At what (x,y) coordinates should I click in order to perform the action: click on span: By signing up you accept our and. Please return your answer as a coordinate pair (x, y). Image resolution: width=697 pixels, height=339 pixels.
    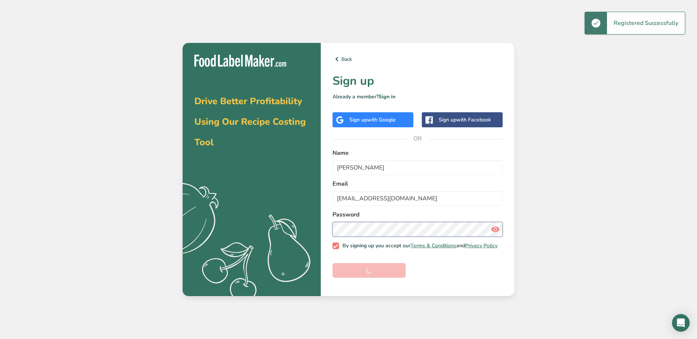
    Looking at the image, I should click on (418, 246).